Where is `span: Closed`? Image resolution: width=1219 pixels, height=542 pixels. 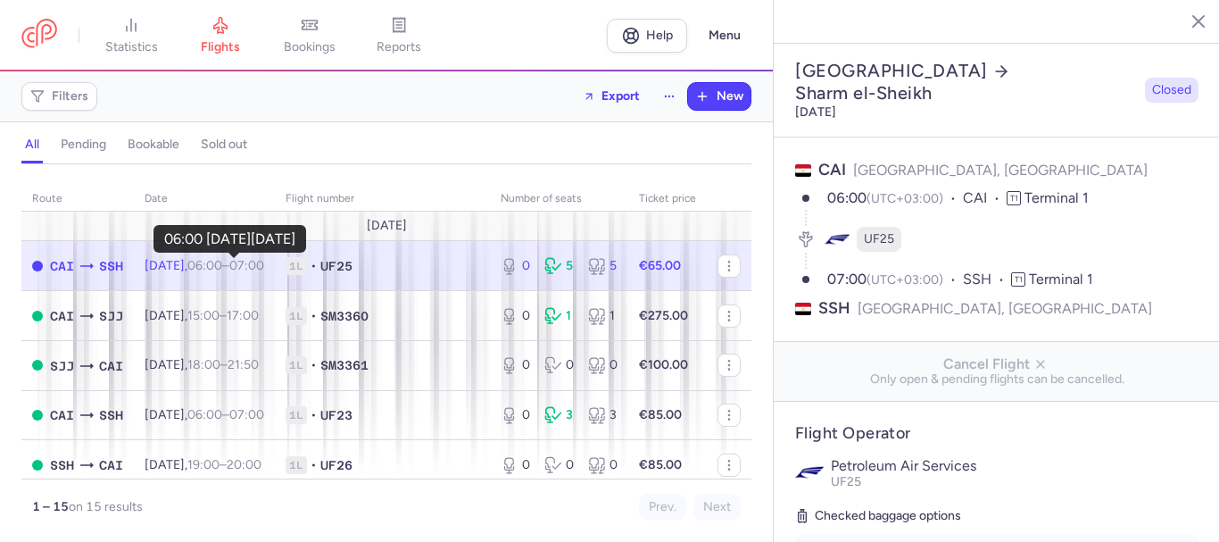 span: Closed is located at coordinates (1172, 90).